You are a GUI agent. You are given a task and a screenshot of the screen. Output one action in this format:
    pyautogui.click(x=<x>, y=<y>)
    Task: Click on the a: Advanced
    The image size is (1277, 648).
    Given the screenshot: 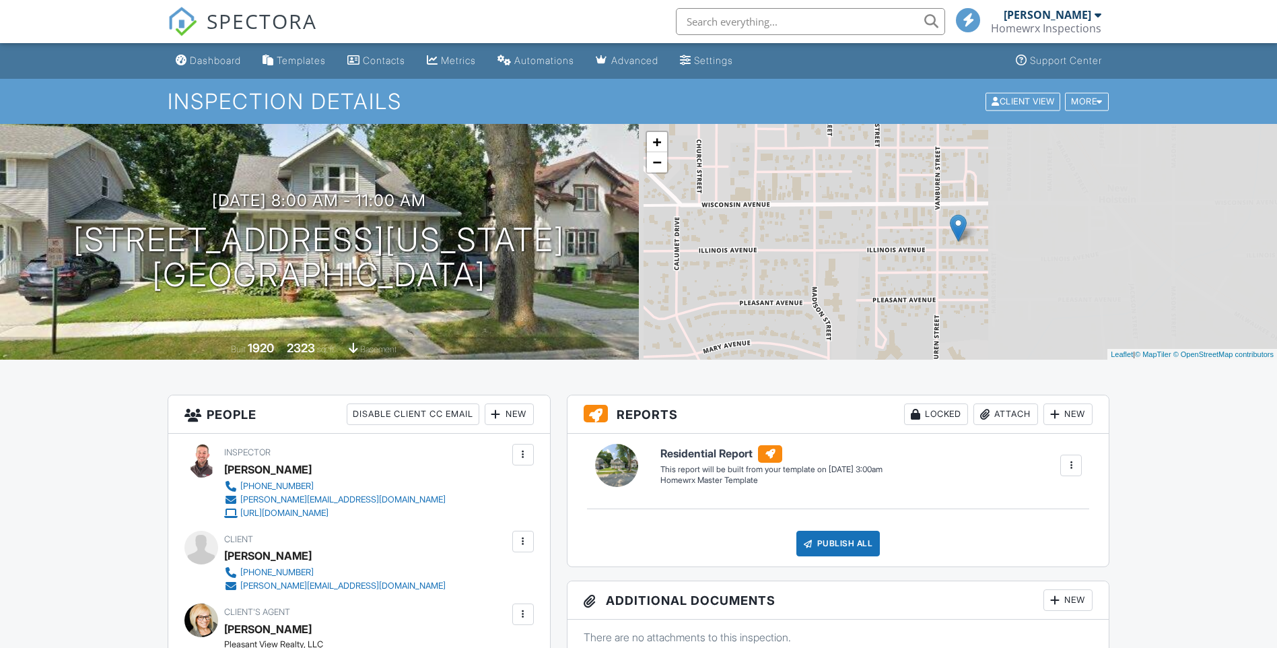 What is the action you would take?
    pyautogui.click(x=627, y=61)
    